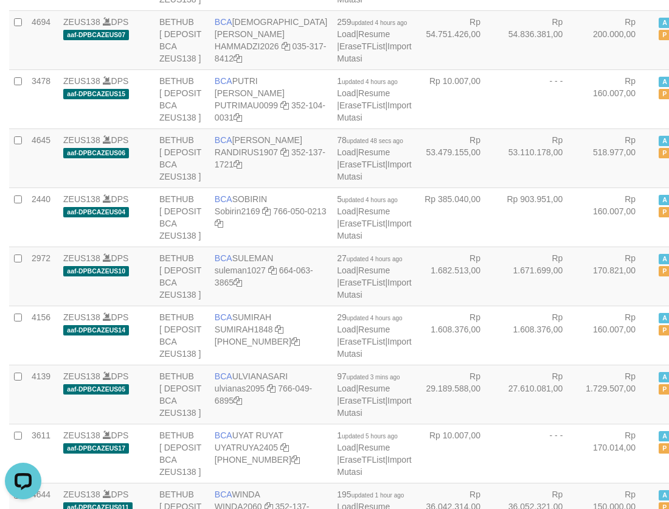 Image resolution: width=669 pixels, height=509 pixels. Describe the element at coordinates (375, 141) in the screenshot. I see `span: updated 48 secs ago` at that location.